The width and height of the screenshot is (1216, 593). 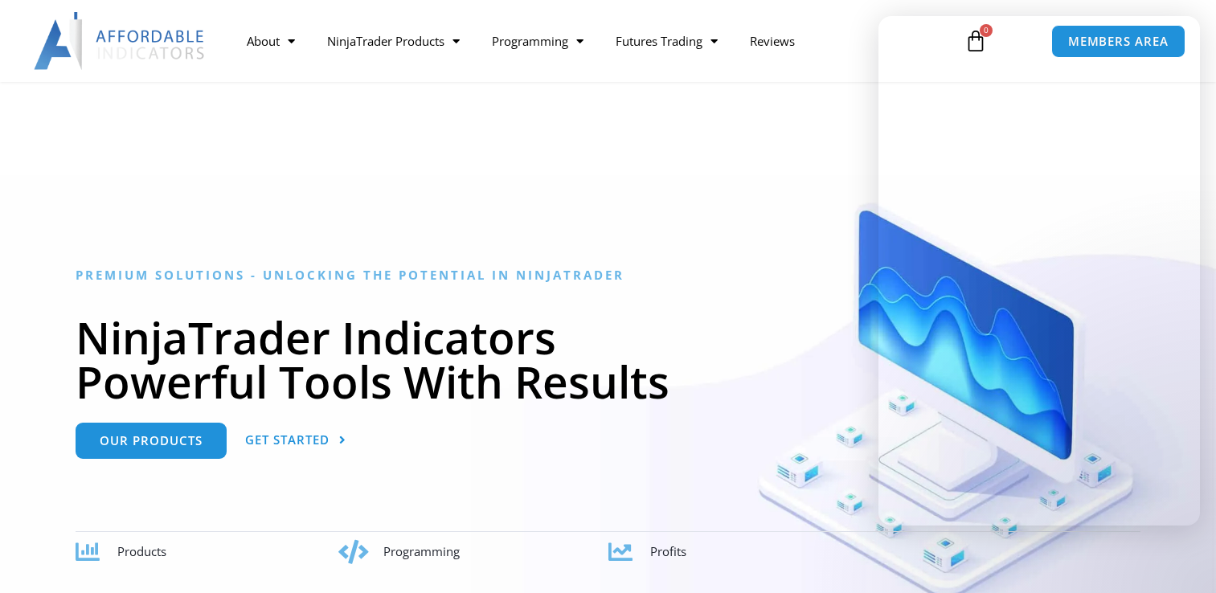 What do you see at coordinates (296, 440) in the screenshot?
I see `a: Get Started` at bounding box center [296, 440].